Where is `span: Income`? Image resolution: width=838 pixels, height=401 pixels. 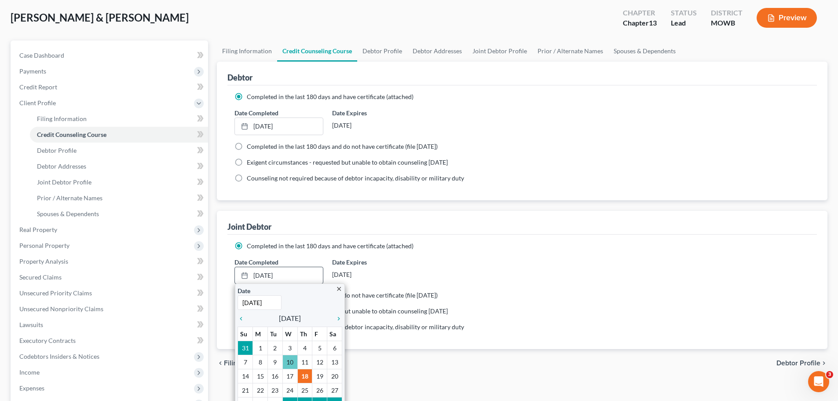 span: Income is located at coordinates (29, 372).